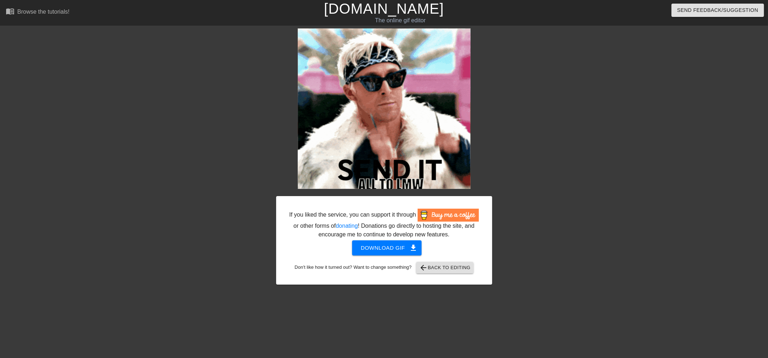 The image size is (768, 358). Describe the element at coordinates (347, 226) in the screenshot. I see `a: donating` at that location.